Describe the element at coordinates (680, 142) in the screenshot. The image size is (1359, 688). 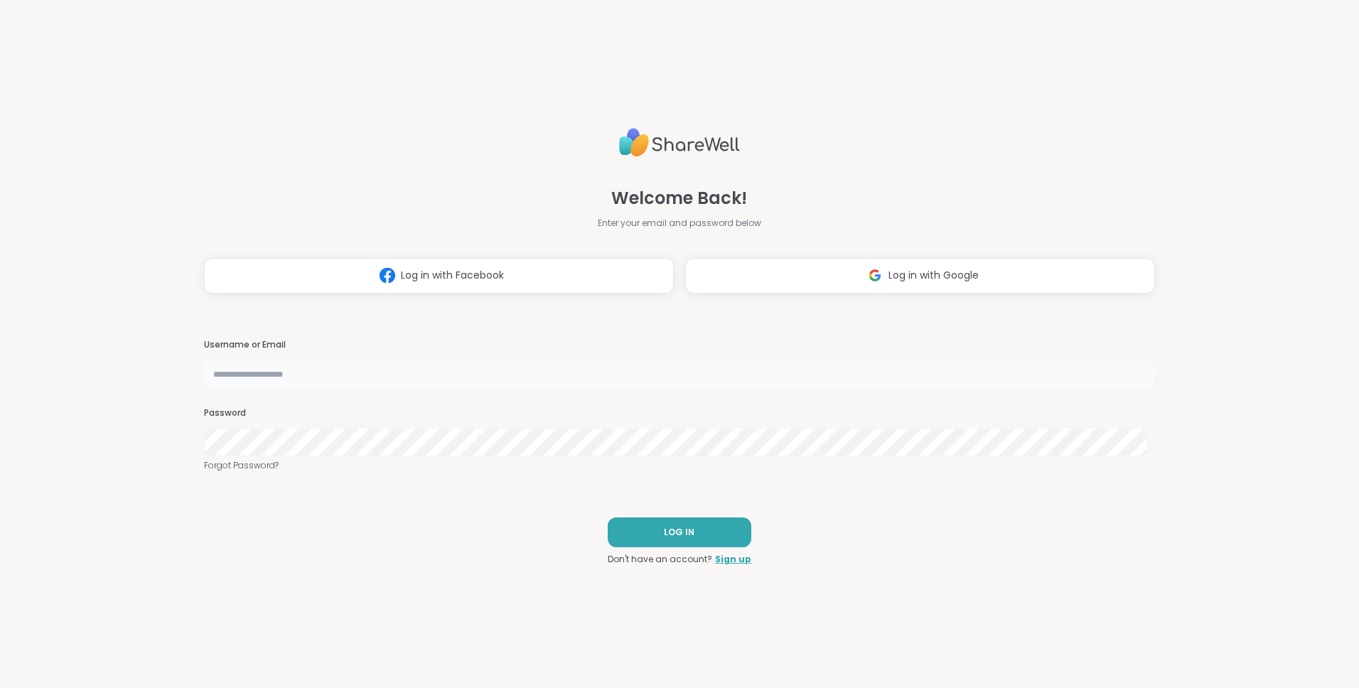
I see `img: ShareWell Logo` at that location.